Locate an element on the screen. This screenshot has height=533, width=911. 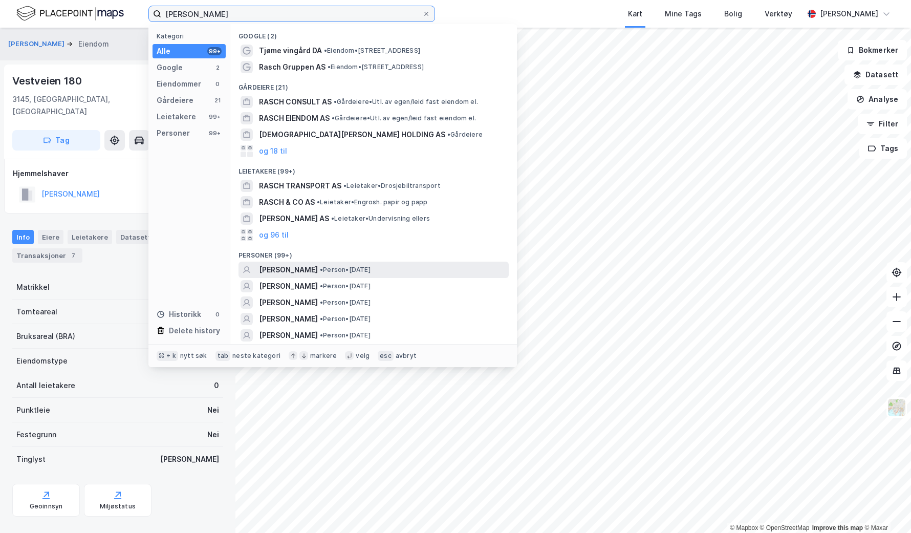
div: Alle is located at coordinates (163, 51).